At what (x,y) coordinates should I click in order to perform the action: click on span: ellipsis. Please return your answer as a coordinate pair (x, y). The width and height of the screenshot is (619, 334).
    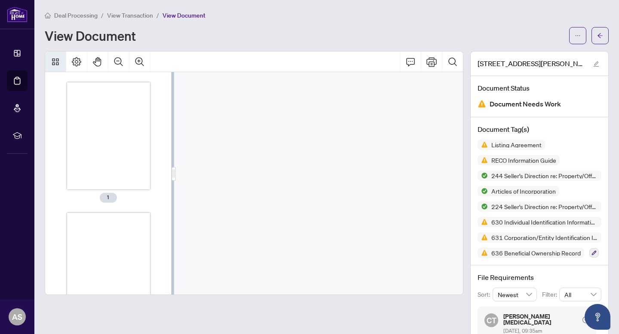
    Looking at the image, I should click on (578, 36).